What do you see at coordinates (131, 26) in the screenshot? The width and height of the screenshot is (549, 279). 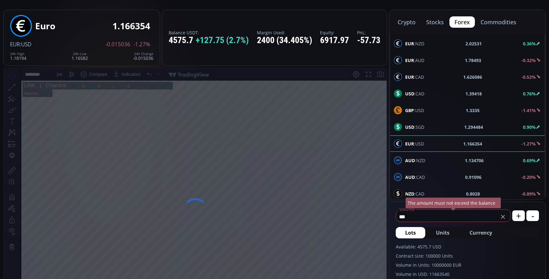 I see `div: 1.166354` at bounding box center [131, 26].